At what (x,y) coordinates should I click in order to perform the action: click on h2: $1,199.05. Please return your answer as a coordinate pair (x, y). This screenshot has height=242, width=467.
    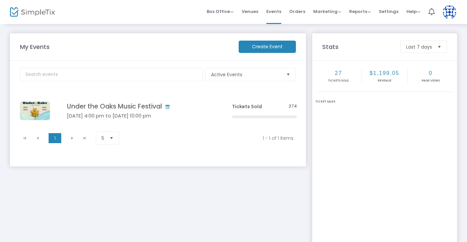
    Looking at the image, I should click on (385, 73).